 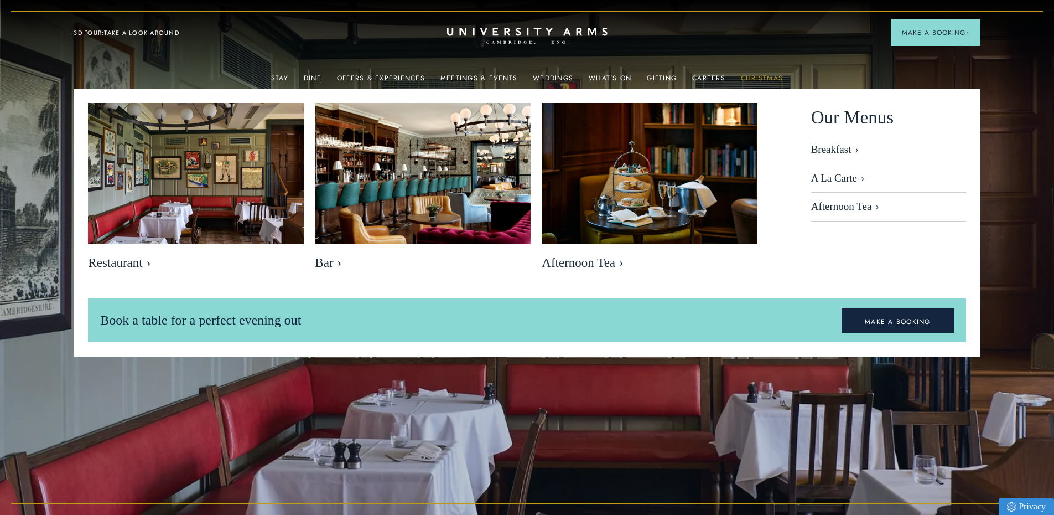 I want to click on a: A La Carte, so click(x=889, y=179).